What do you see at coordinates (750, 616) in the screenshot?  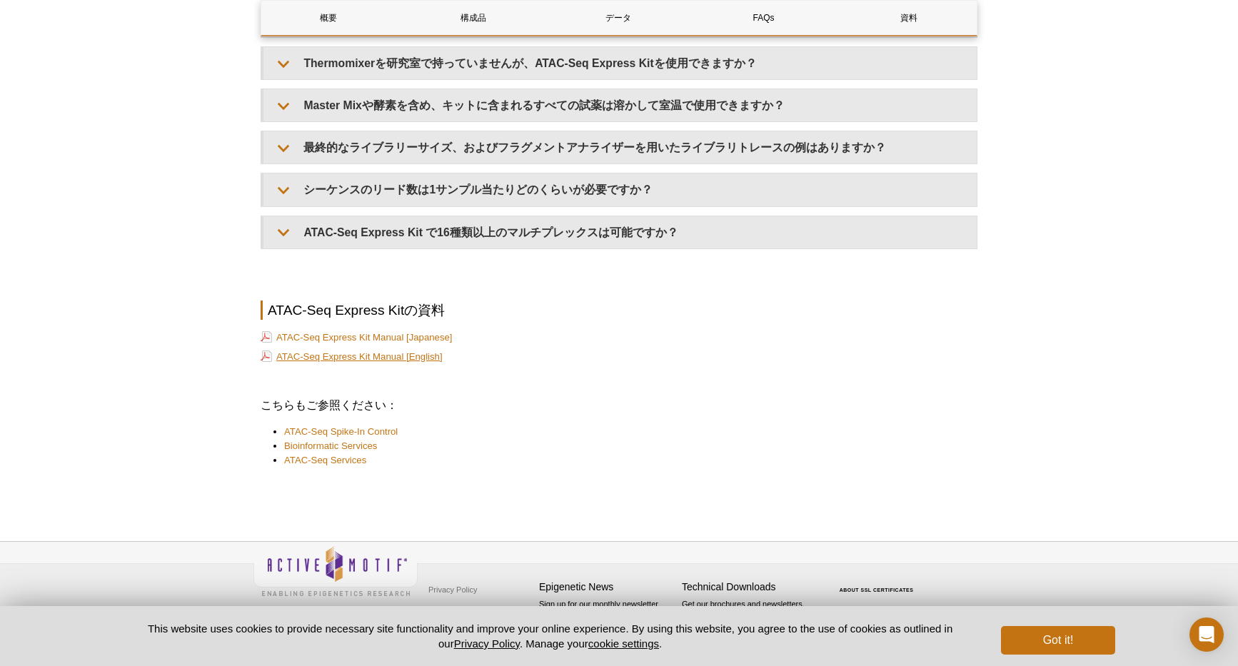 I see `p: Get our brochures and newsletters, or request them by mail.` at bounding box center [750, 616].